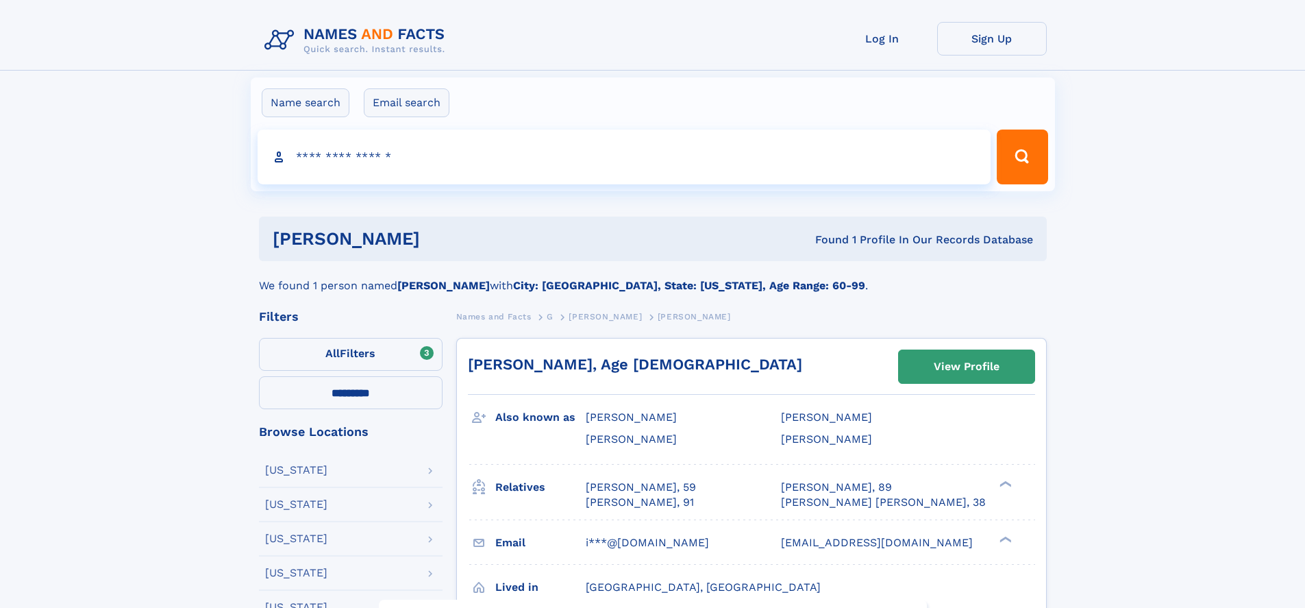 The height and width of the screenshot is (608, 1305). Describe the element at coordinates (540, 487) in the screenshot. I see `h3: Relatives` at that location.